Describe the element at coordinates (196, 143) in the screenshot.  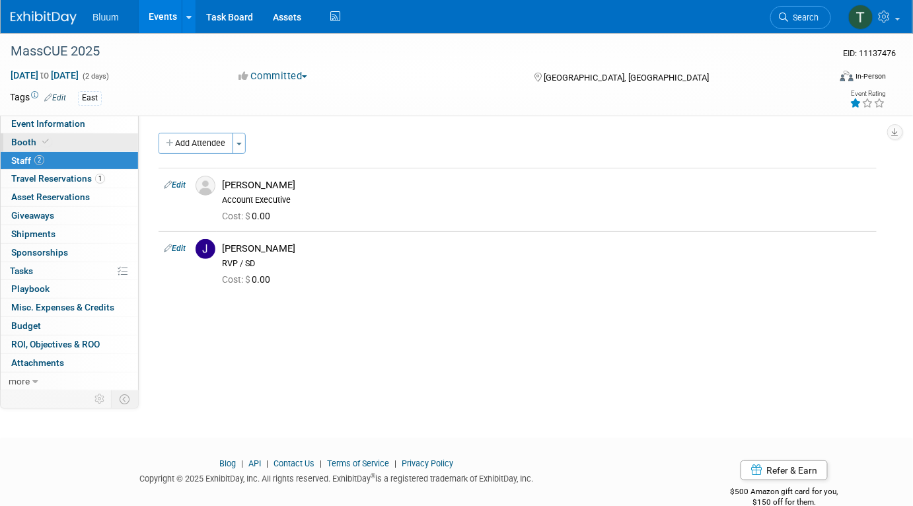
I see `button: Add Attendee` at that location.